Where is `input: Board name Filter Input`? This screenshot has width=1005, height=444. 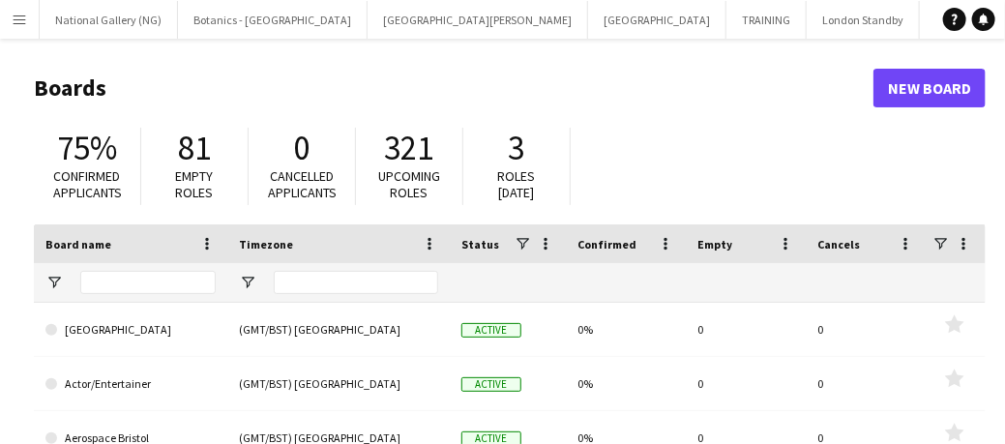 input: Board name Filter Input is located at coordinates (148, 283).